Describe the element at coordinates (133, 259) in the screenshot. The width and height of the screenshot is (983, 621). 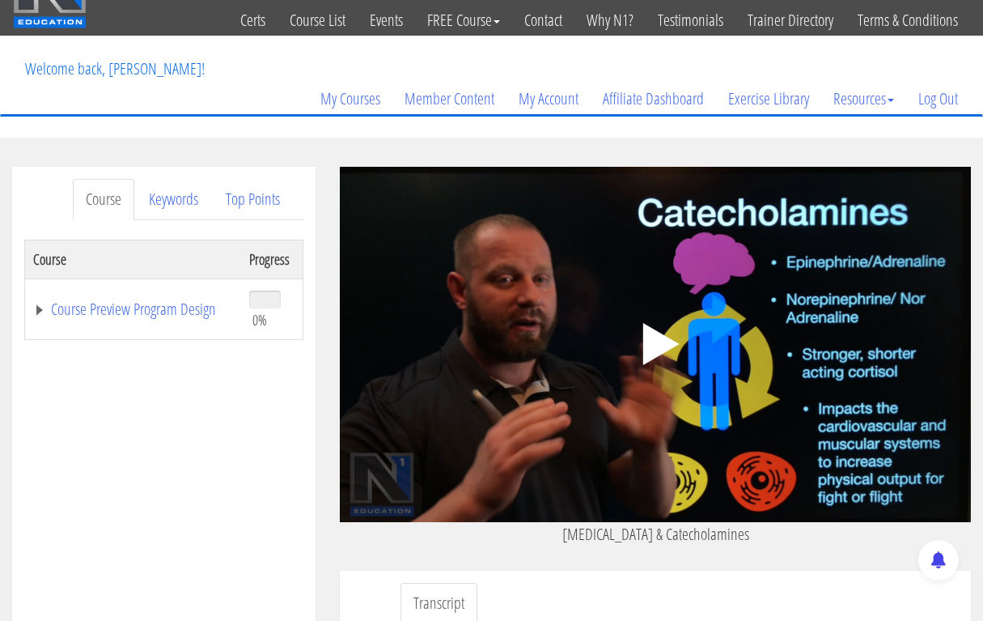
I see `th: Course` at that location.